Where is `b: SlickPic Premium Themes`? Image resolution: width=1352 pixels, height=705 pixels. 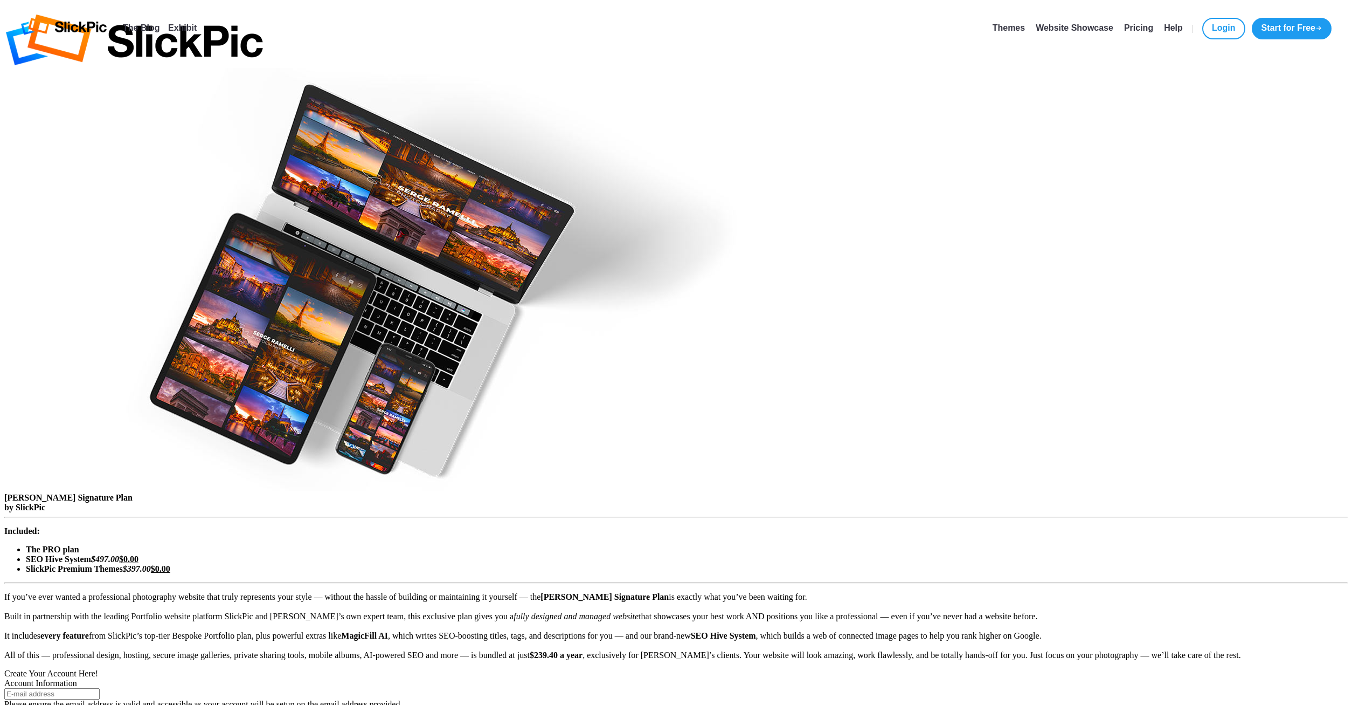
b: SlickPic Premium Themes is located at coordinates (74, 568).